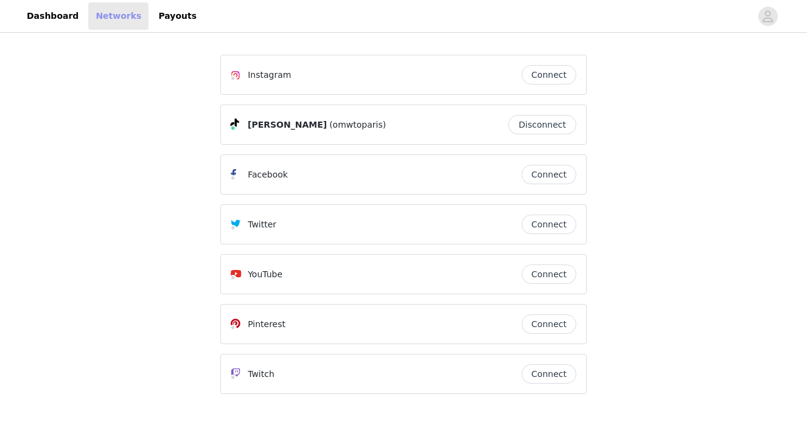  What do you see at coordinates (768, 16) in the screenshot?
I see `div: avatar` at bounding box center [768, 16].